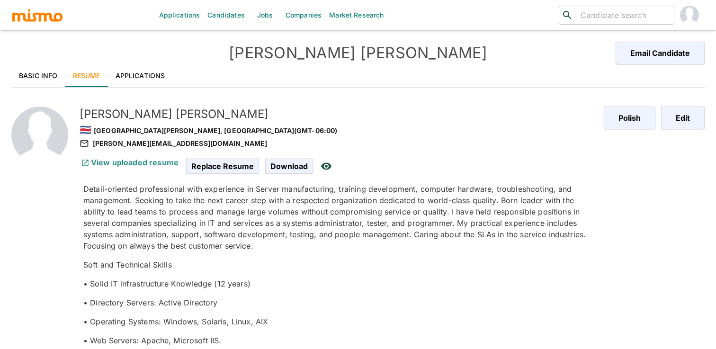 The height and width of the screenshot is (349, 716). I want to click on span: • Web Servers: Apache, Microsoft IIS., so click(153, 341).